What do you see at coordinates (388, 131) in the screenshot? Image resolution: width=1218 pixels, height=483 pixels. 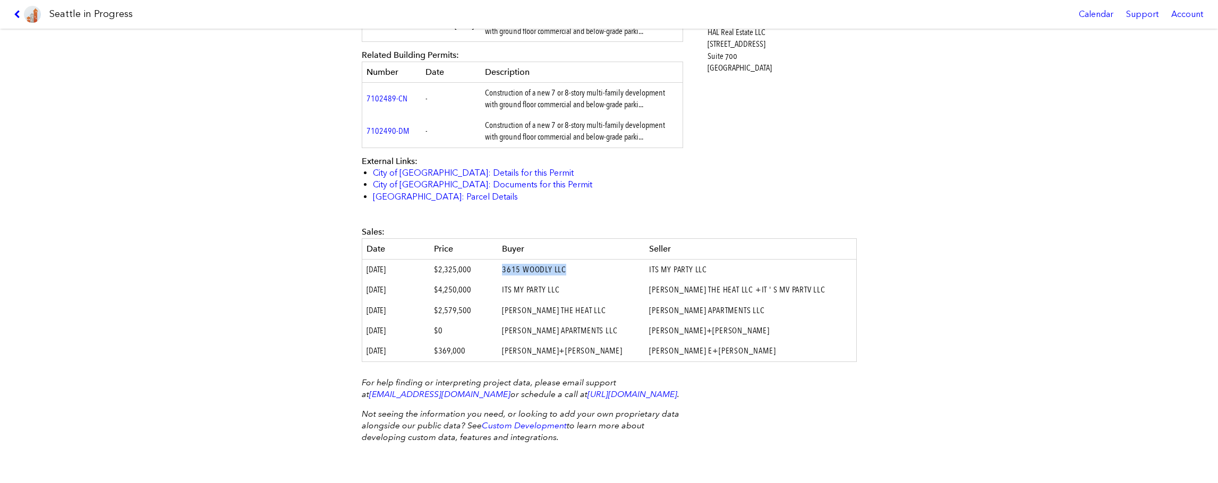 I see `a: 7102490-DM` at bounding box center [388, 131].